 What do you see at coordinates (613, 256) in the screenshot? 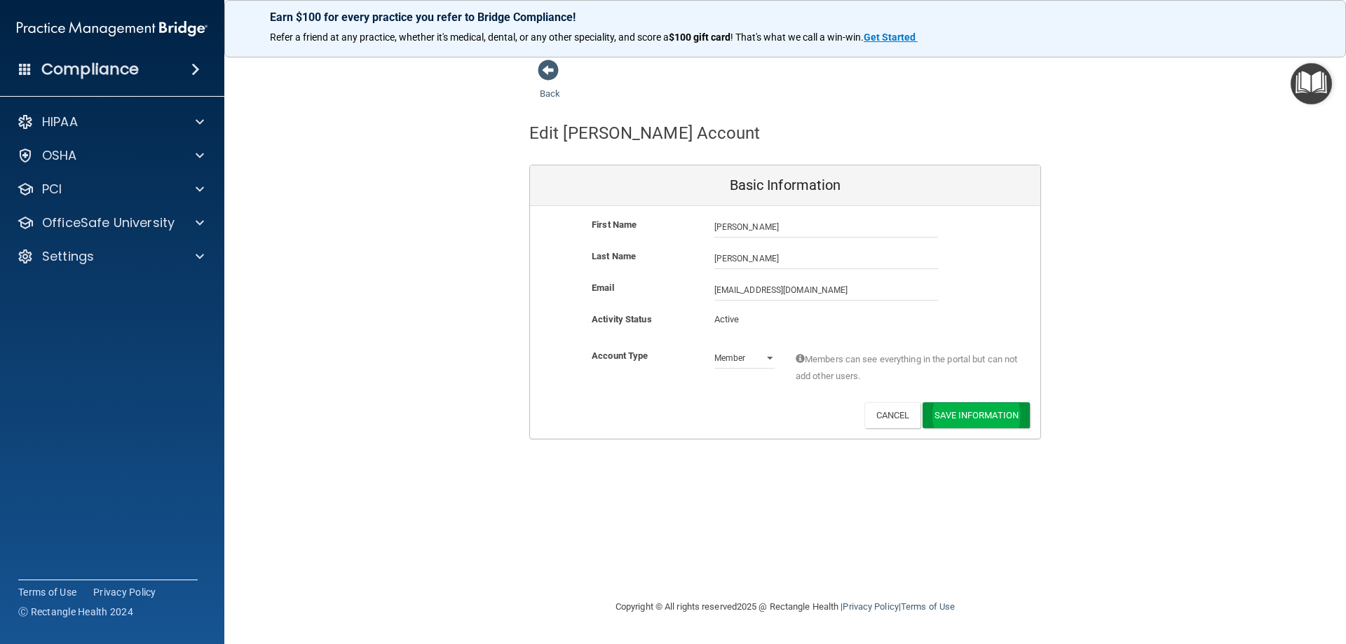
I see `b: Last Name` at bounding box center [613, 256].